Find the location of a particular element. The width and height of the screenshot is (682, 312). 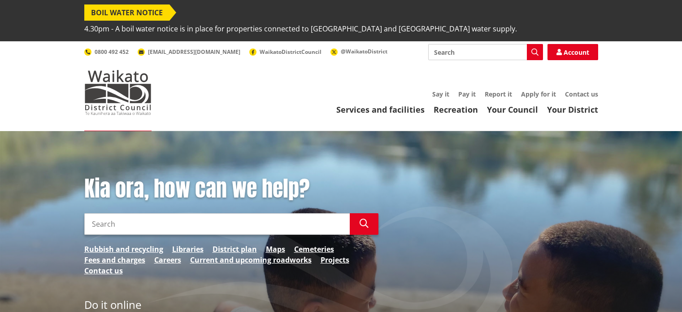

span: @WaikatoDistrict is located at coordinates (364, 51).